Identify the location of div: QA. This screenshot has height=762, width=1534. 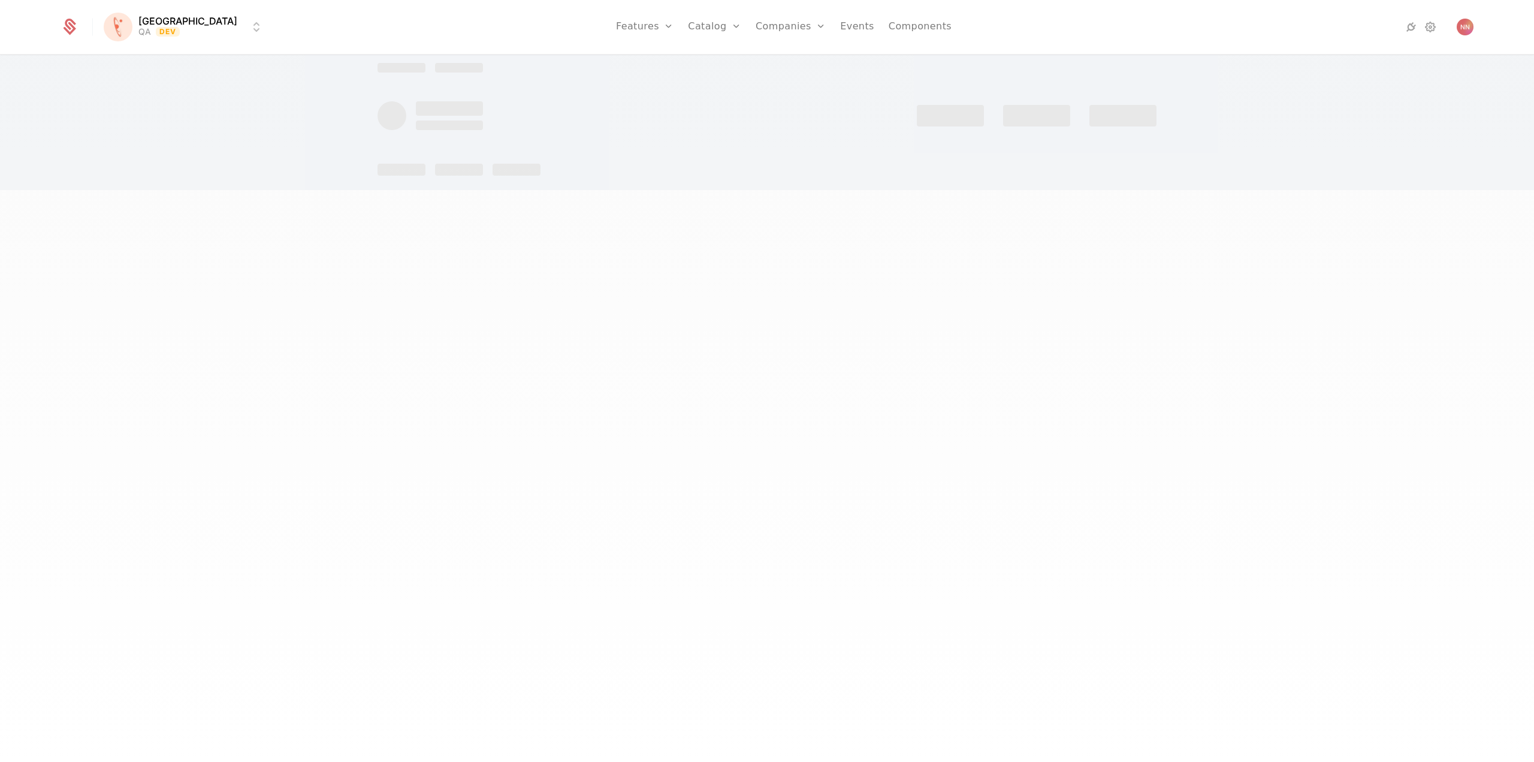
(144, 32).